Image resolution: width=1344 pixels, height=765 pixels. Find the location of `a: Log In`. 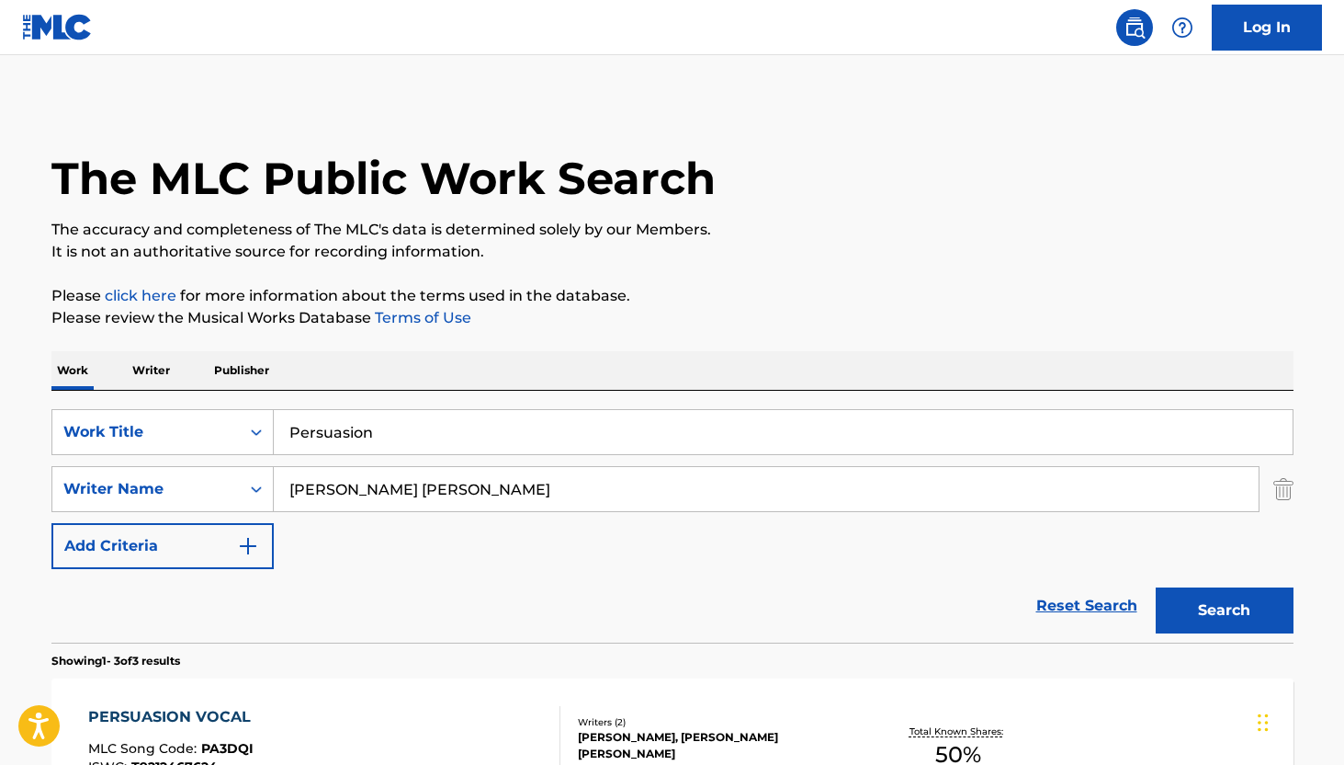

a: Log In is located at coordinates (1267, 28).